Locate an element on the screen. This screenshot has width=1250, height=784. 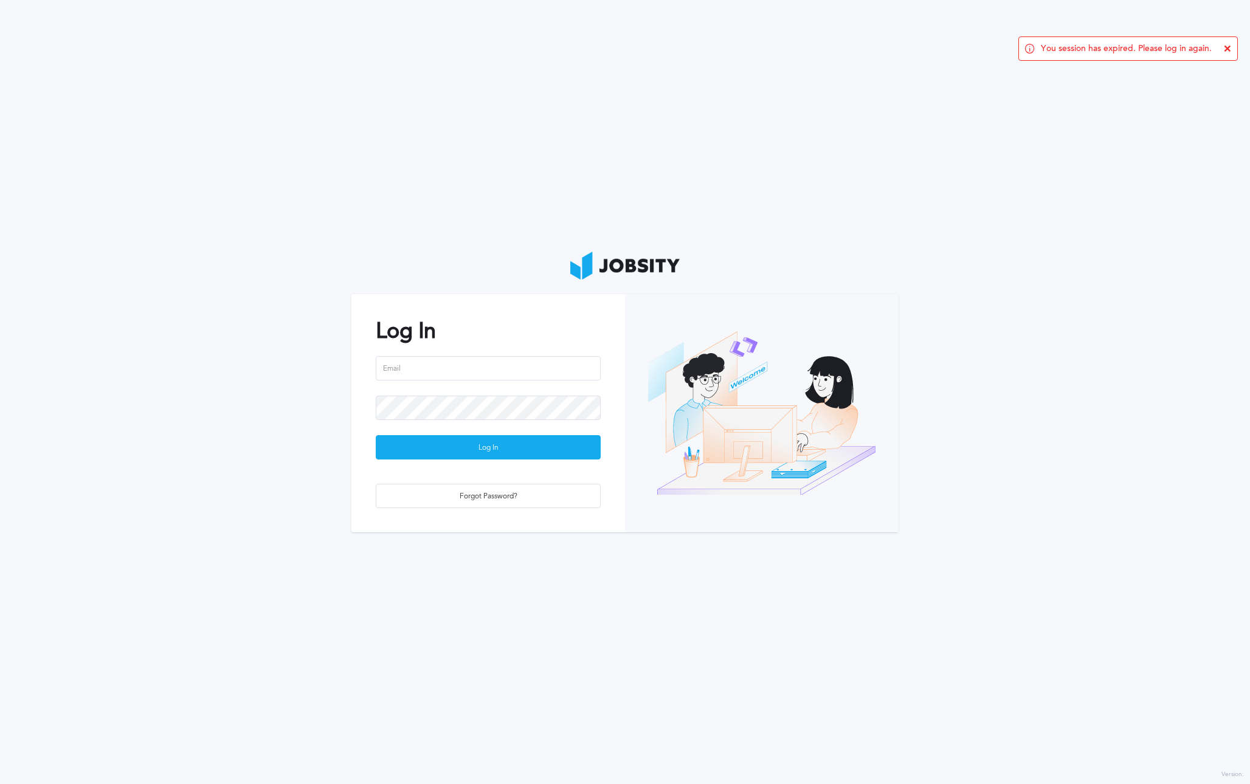
button: Forgot Password? is located at coordinates (488, 496).